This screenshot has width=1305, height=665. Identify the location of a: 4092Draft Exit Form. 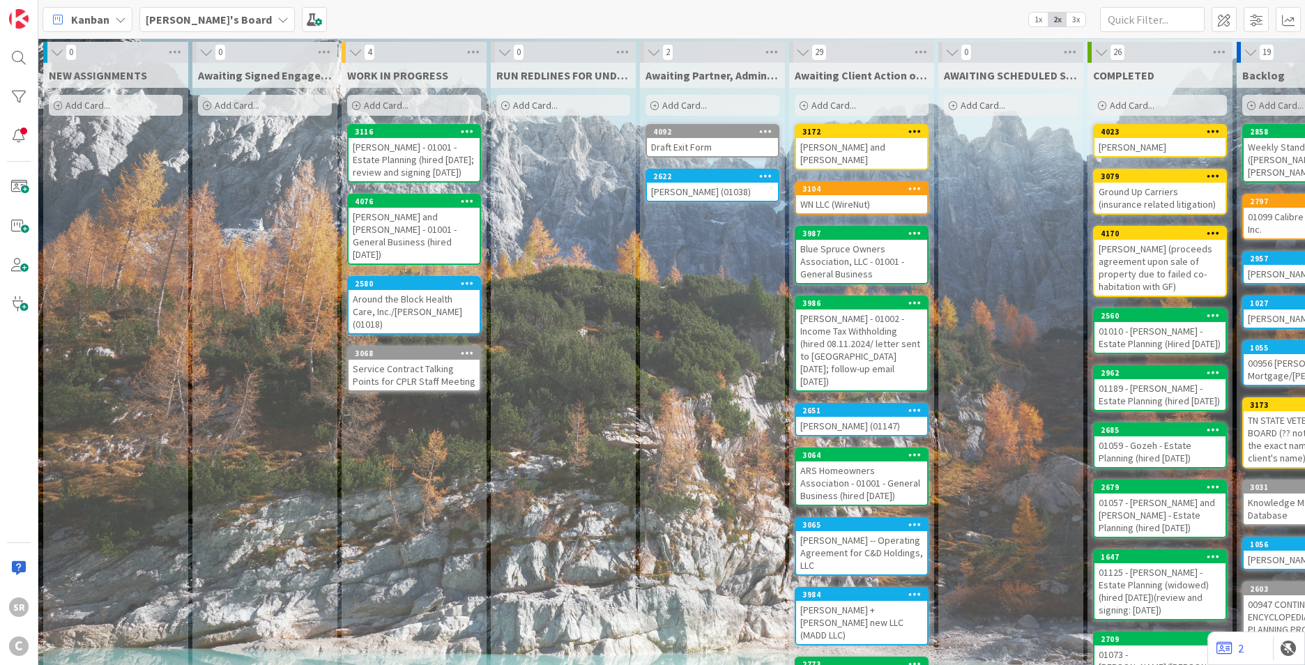
(712, 141).